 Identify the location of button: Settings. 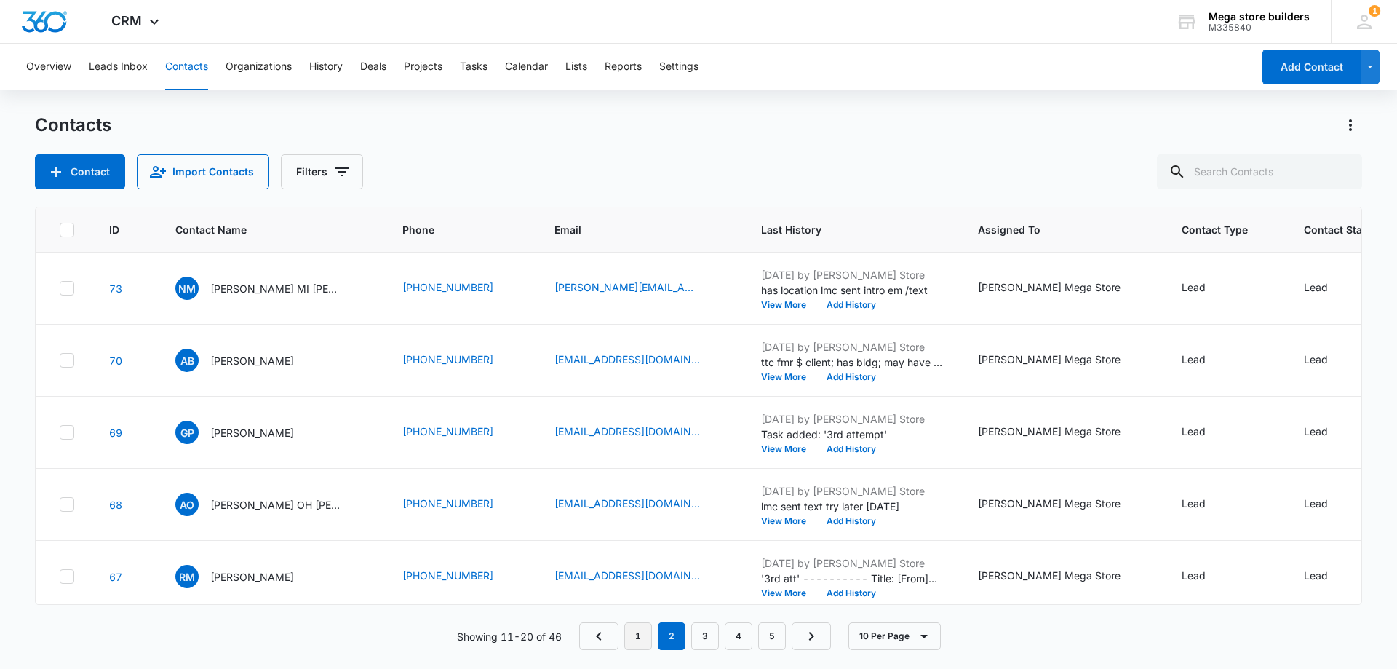
(679, 67).